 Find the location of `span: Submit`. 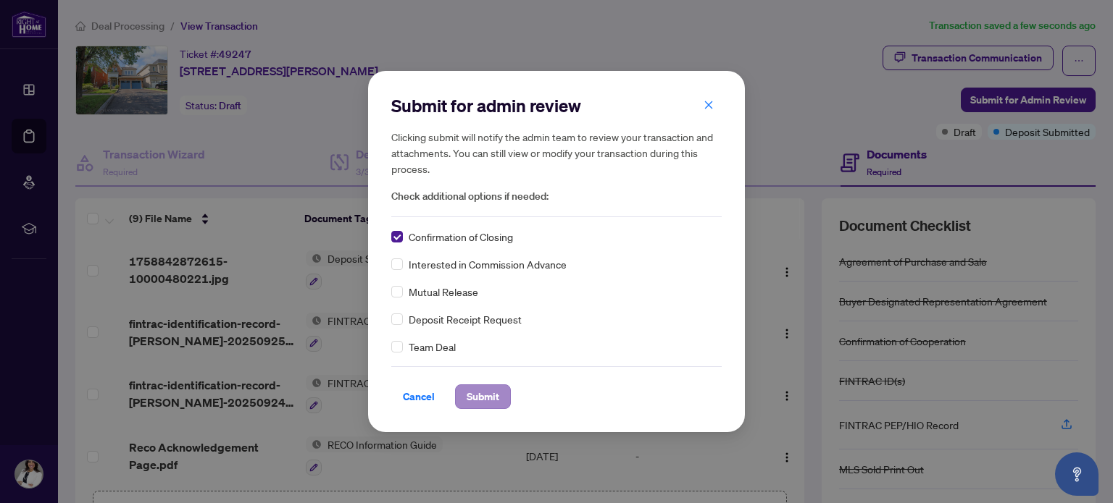

span: Submit is located at coordinates (482, 397).